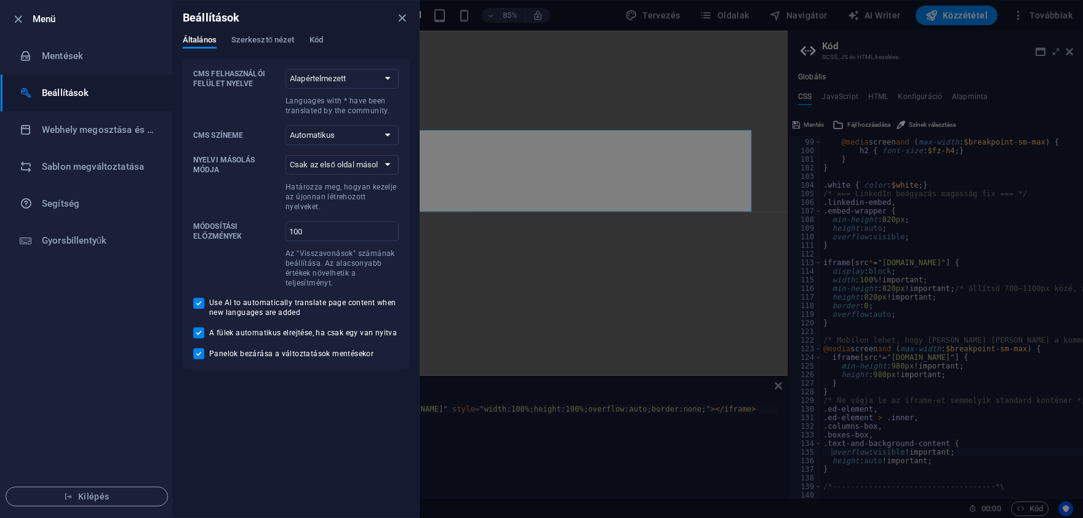 This screenshot has height=518, width=1083. I want to click on h6: Webhely megosztása és másolása, so click(98, 130).